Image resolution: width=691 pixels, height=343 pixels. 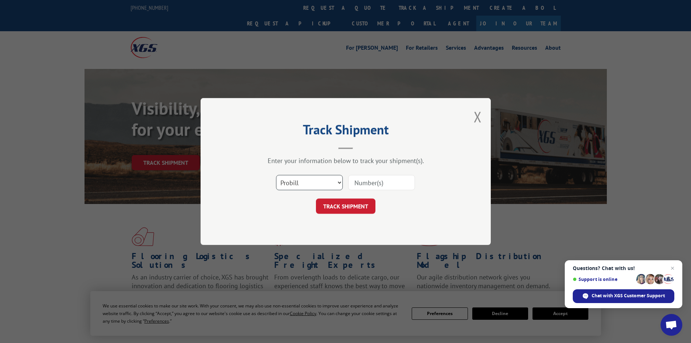 What do you see at coordinates (346, 160) in the screenshot?
I see `div: Enter your information below to track your shipment(s).` at bounding box center [346, 160].